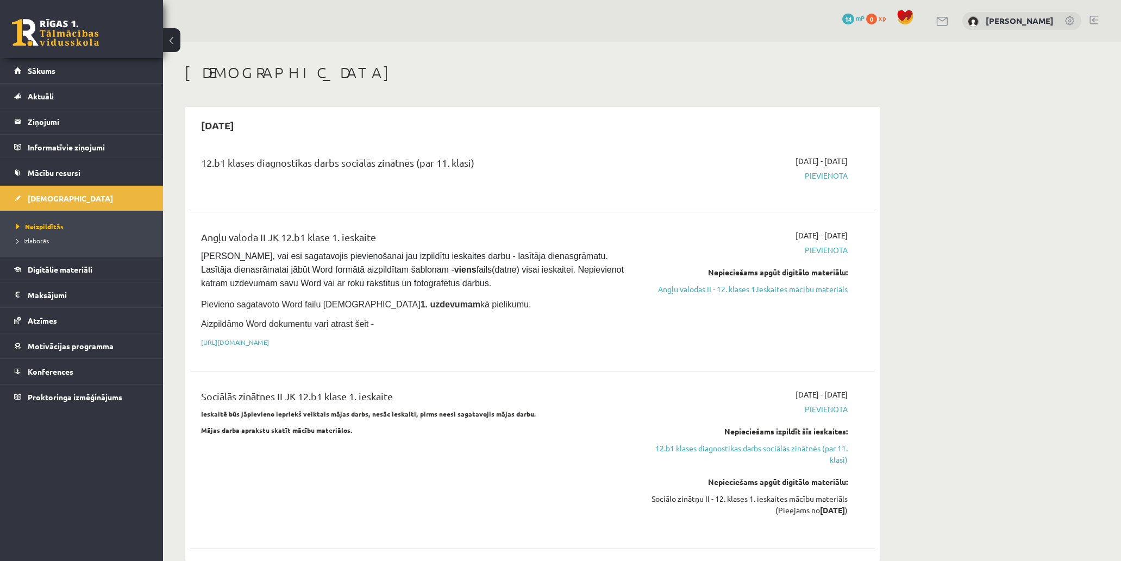 This screenshot has width=1121, height=561. I want to click on strong: 1. uzdevumam, so click(450, 304).